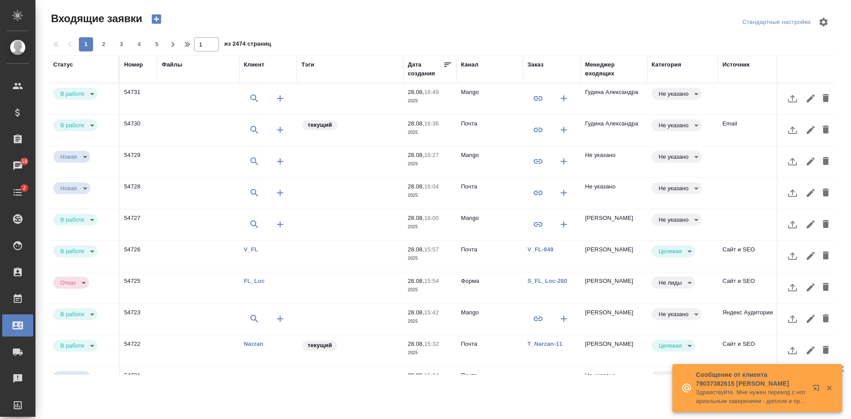 The image size is (851, 419). What do you see at coordinates (666, 65) in the screenshot?
I see `div: Категория` at bounding box center [666, 65].